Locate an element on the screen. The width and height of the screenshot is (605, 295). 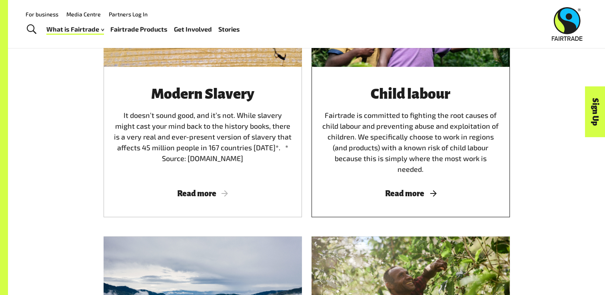
div: It doesn’t sound good, and it’s not. While slavery might cast your mind back to the history books... is located at coordinates (203, 130).